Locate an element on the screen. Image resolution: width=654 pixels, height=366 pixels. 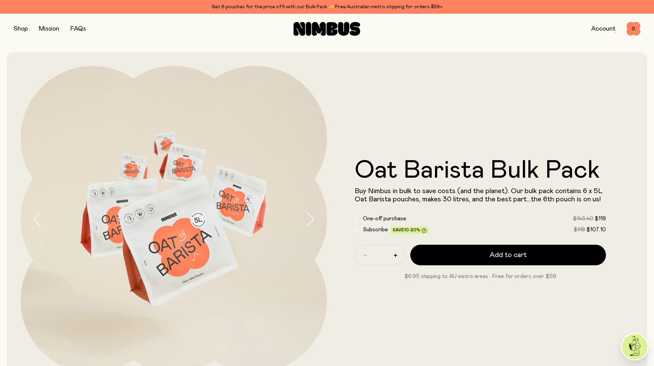
div: Get 6 pouches for the price of 5 with our Bulk Pack ✨ Free Australian metro shipping for orders $59+ is located at coordinates (327, 7).